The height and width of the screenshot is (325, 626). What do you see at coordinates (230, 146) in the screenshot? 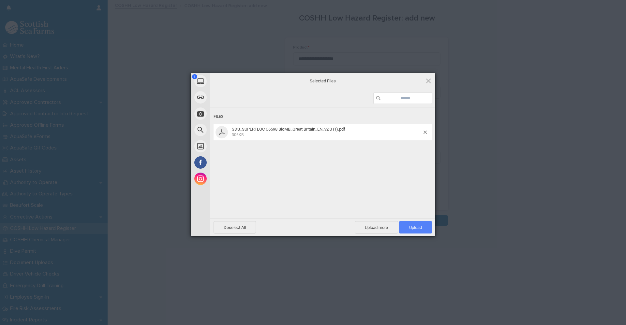
I see `div: Unsplash` at bounding box center [230, 146].